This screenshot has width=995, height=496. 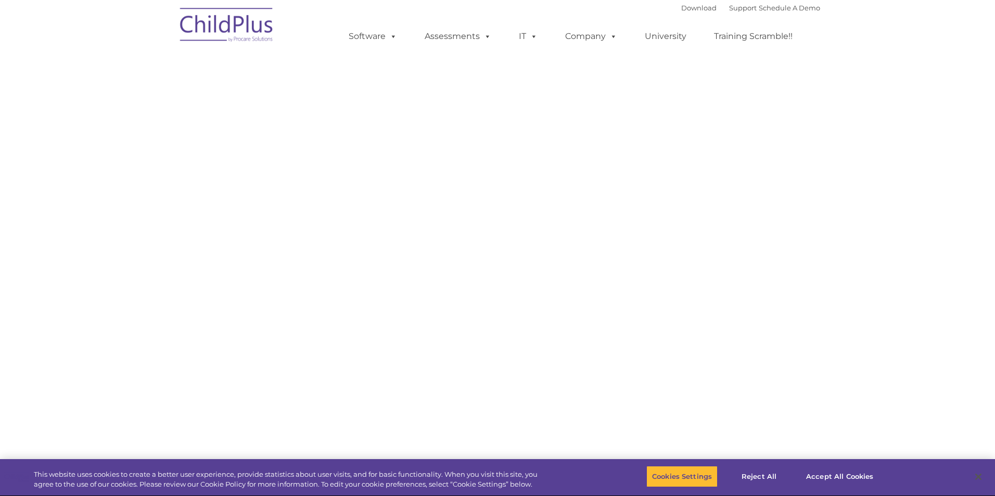 What do you see at coordinates (742, 8) in the screenshot?
I see `a: Support` at bounding box center [742, 8].